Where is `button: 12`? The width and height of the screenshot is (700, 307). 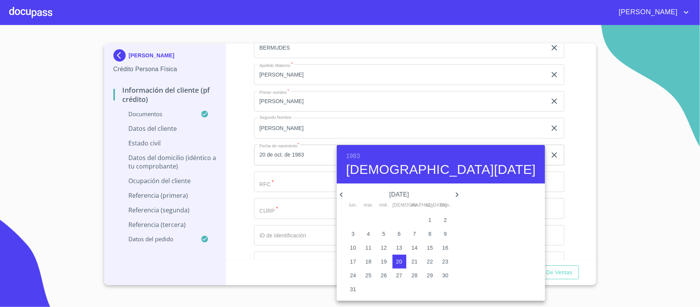 button: 12 is located at coordinates (384, 247).